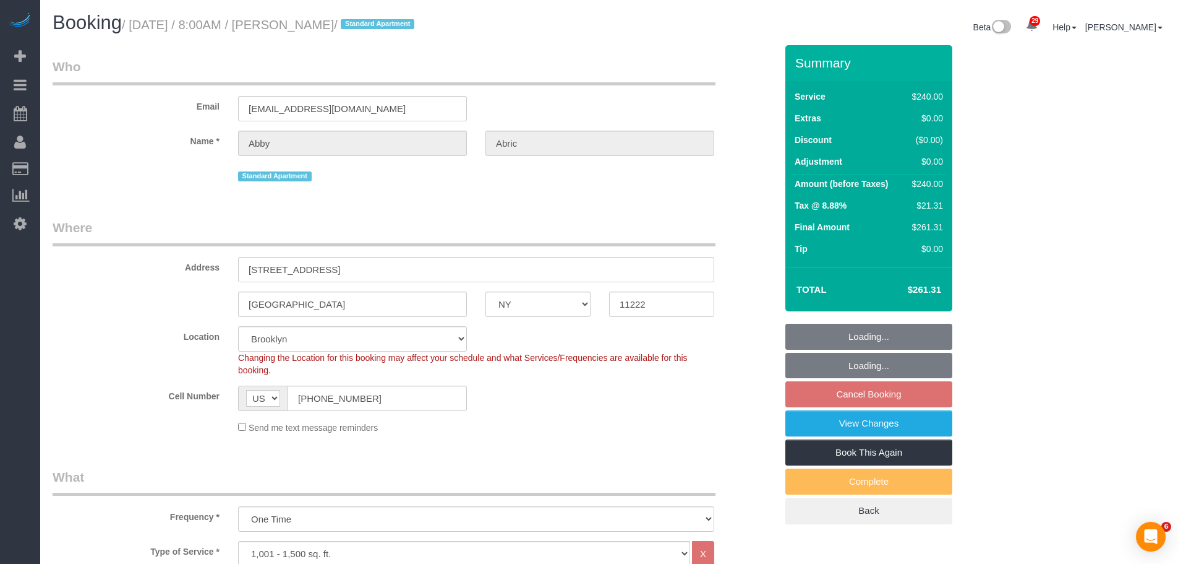 This screenshot has height=564, width=1178. What do you see at coordinates (377, 398) in the screenshot?
I see `input: Cell Number` at bounding box center [377, 398].